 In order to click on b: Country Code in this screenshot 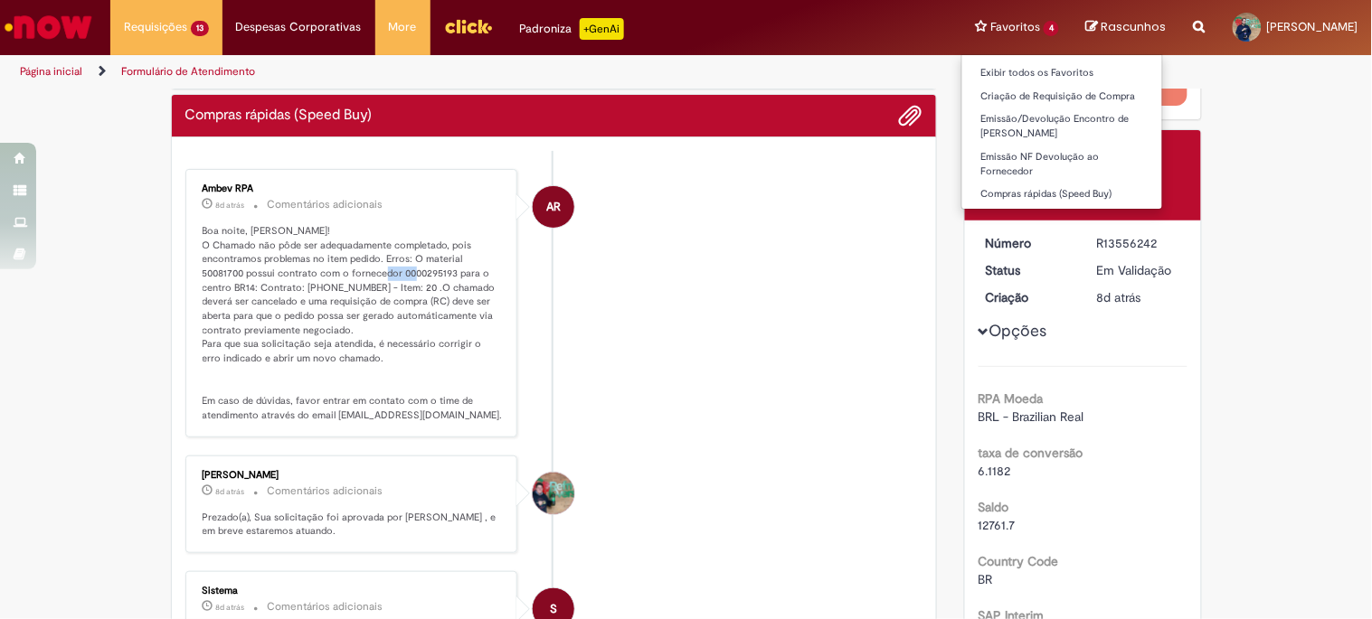, I will do `click(1018, 561)`.